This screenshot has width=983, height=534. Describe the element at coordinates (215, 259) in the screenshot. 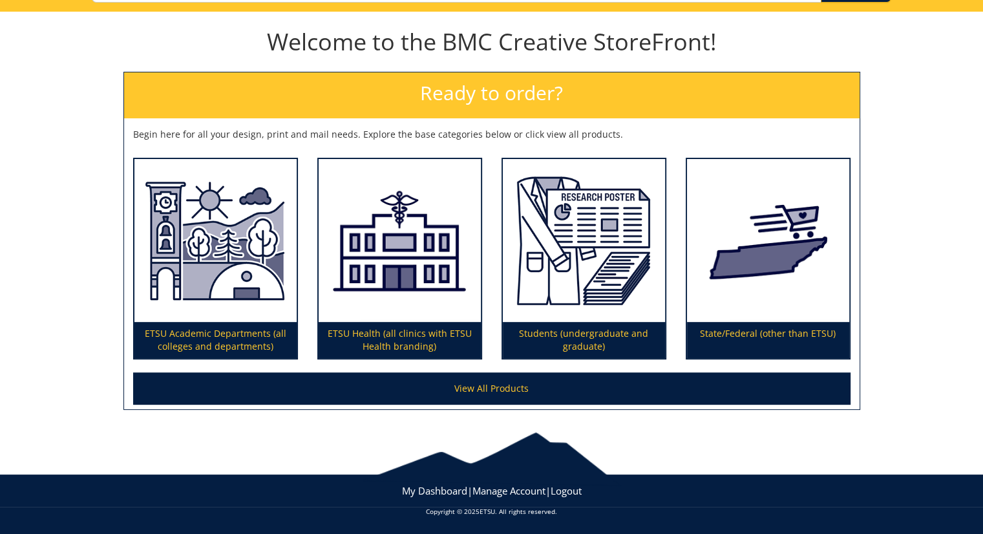

I see `a: ETSU Academic Departments (all colleges and departments)` at that location.